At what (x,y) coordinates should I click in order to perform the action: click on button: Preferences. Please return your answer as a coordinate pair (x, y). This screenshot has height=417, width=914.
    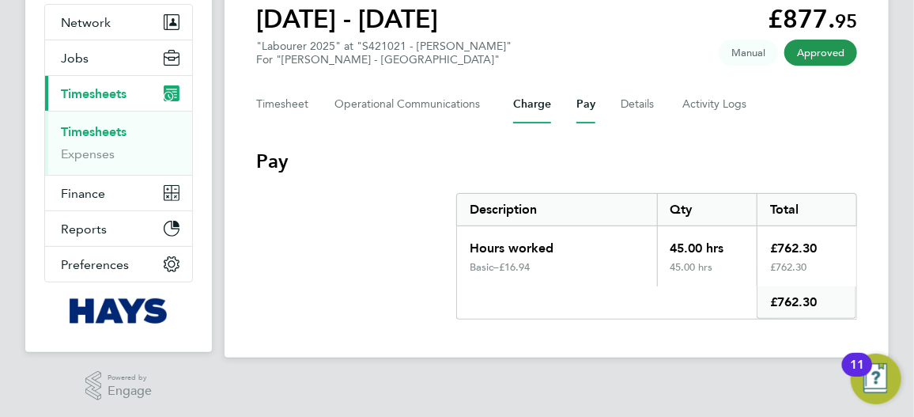
    Looking at the image, I should click on (119, 264).